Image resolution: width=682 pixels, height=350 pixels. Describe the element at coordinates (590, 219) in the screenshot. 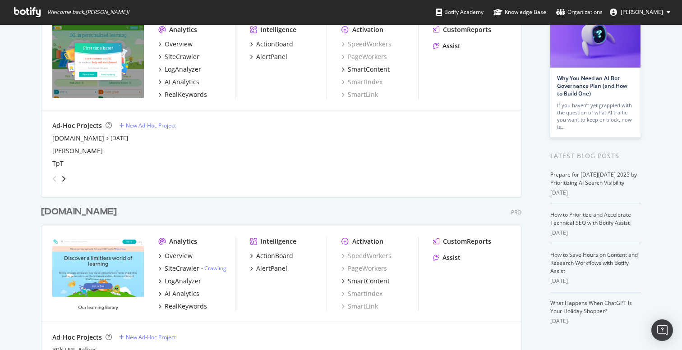

I see `a: How to Prioritize and Accelerate Technical SEO with Botify Assist` at that location.